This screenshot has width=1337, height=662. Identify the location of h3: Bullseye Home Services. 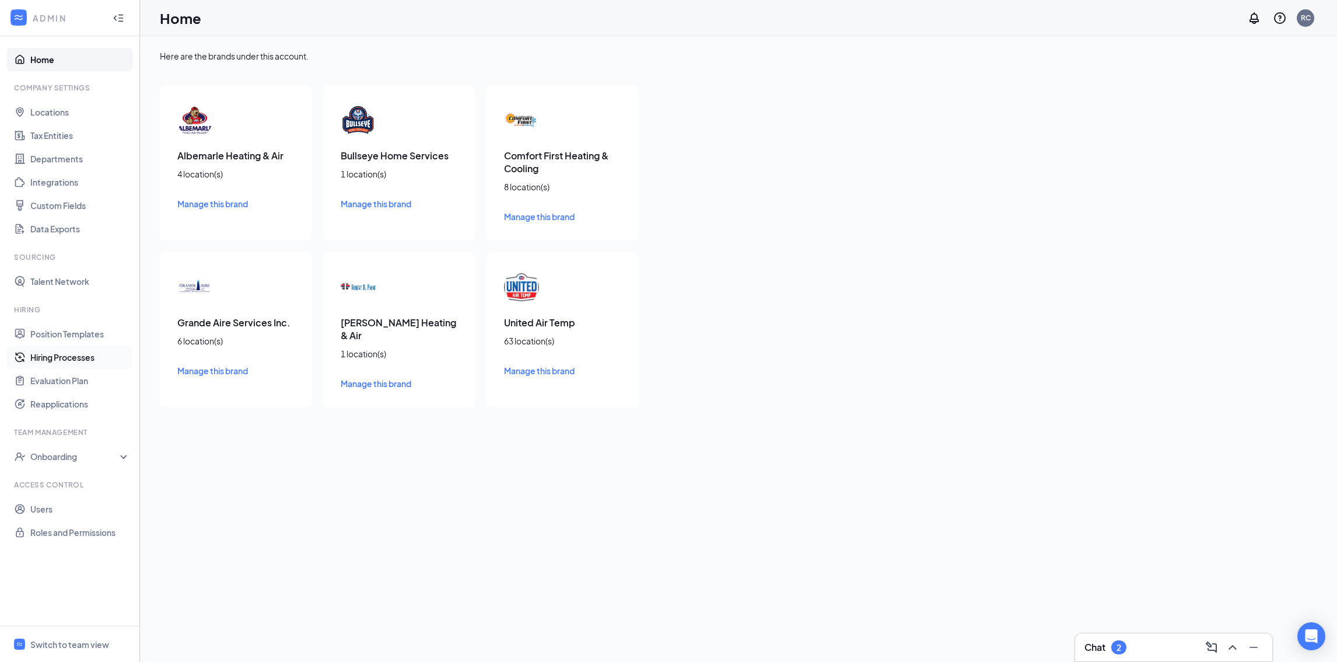
(399, 156).